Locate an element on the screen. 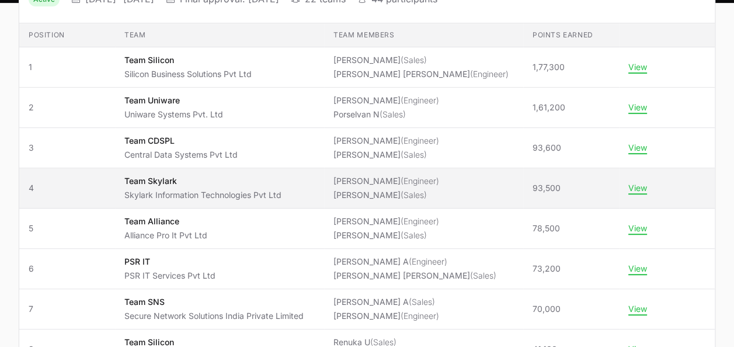 The height and width of the screenshot is (347, 734). span: 1,77,300 is located at coordinates (548, 67).